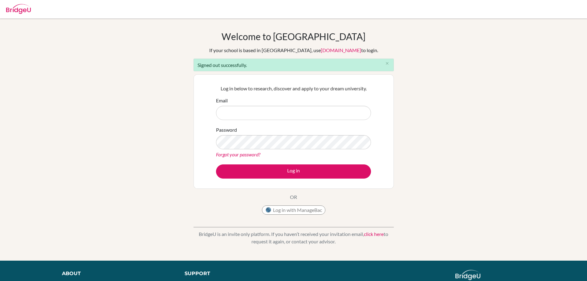 The image size is (587, 281). Describe the element at coordinates (227, 130) in the screenshot. I see `label: Password` at that location.